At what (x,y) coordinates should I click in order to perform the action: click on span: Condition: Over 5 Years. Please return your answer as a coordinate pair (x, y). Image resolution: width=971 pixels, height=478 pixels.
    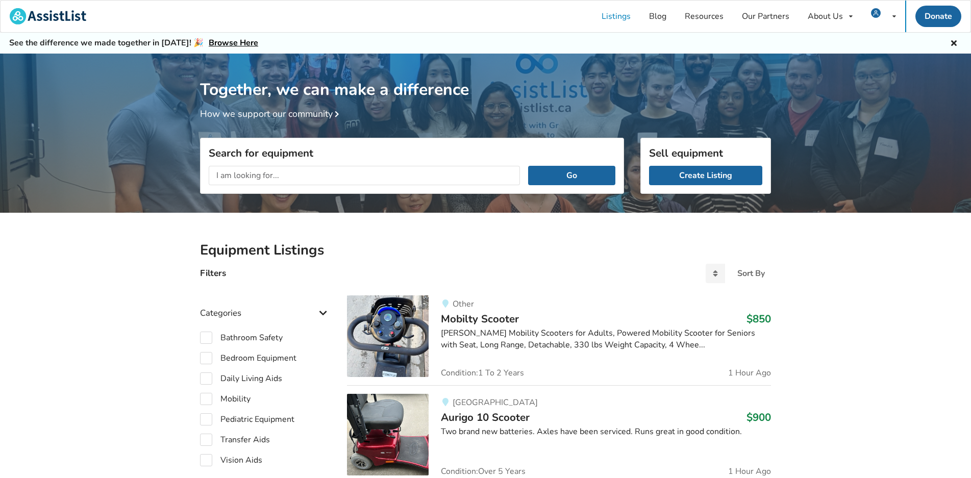
    Looking at the image, I should click on (483, 471).